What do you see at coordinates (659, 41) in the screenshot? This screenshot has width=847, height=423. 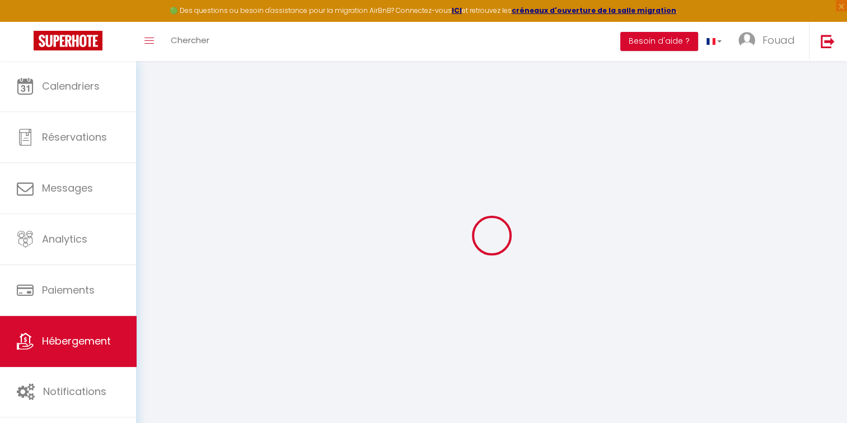 I see `button: Besoin d'aide ?` at bounding box center [659, 41].